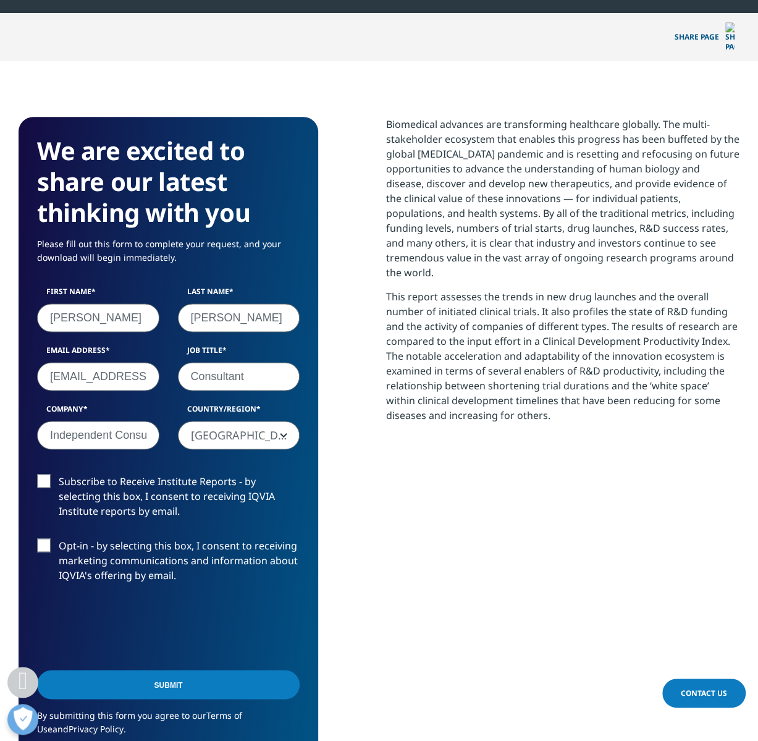 The width and height of the screenshot is (758, 741). Describe the element at coordinates (168, 684) in the screenshot. I see `input: Submit` at that location.